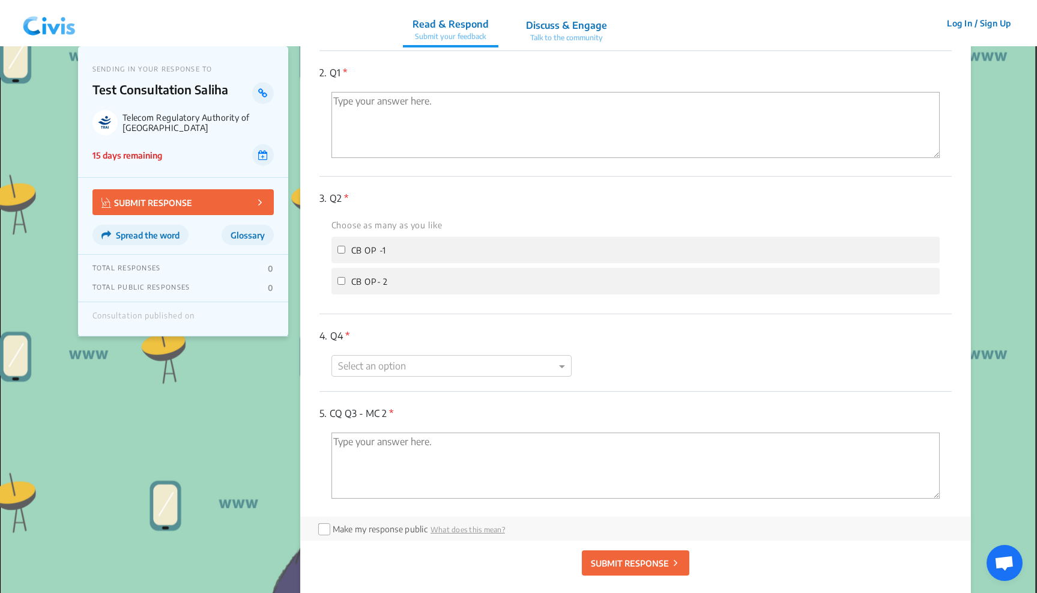 The width and height of the screenshot is (1037, 593). What do you see at coordinates (341, 280) in the screenshot?
I see `input: CB OP- 2` at bounding box center [341, 280].